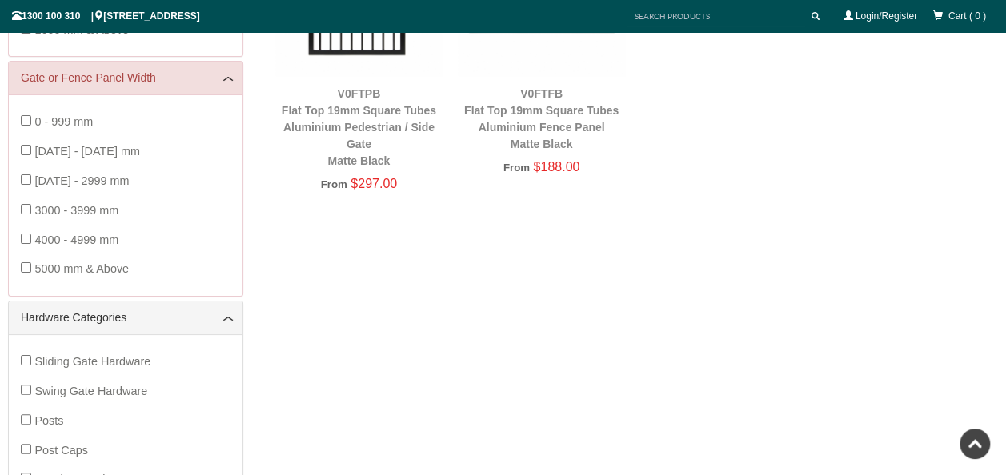 This screenshot has height=475, width=1006. I want to click on span: 3000 - 3999 mm, so click(76, 210).